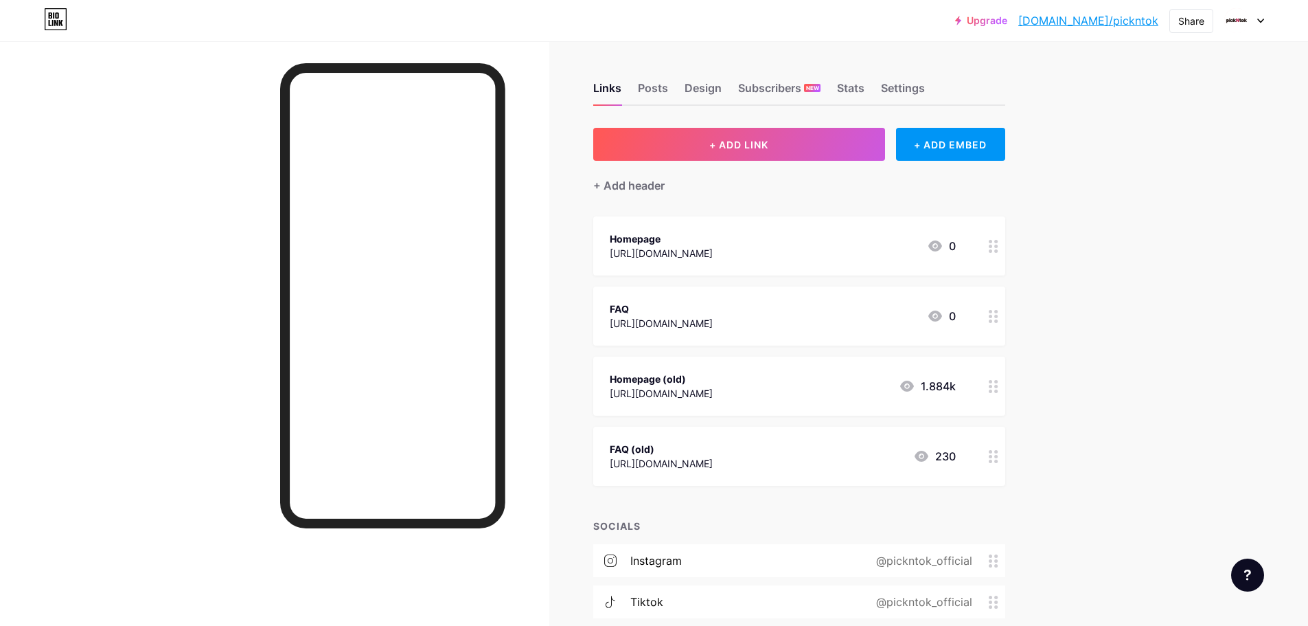 The image size is (1308, 626). I want to click on div: + ADD EMBED, so click(950, 144).